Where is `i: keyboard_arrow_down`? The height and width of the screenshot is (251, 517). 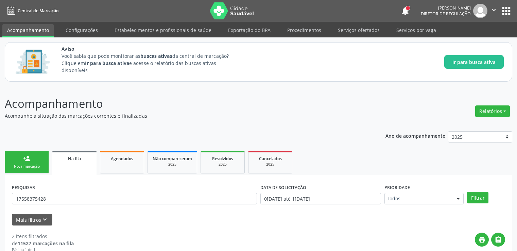
i: keyboard_arrow_down is located at coordinates (45, 220).